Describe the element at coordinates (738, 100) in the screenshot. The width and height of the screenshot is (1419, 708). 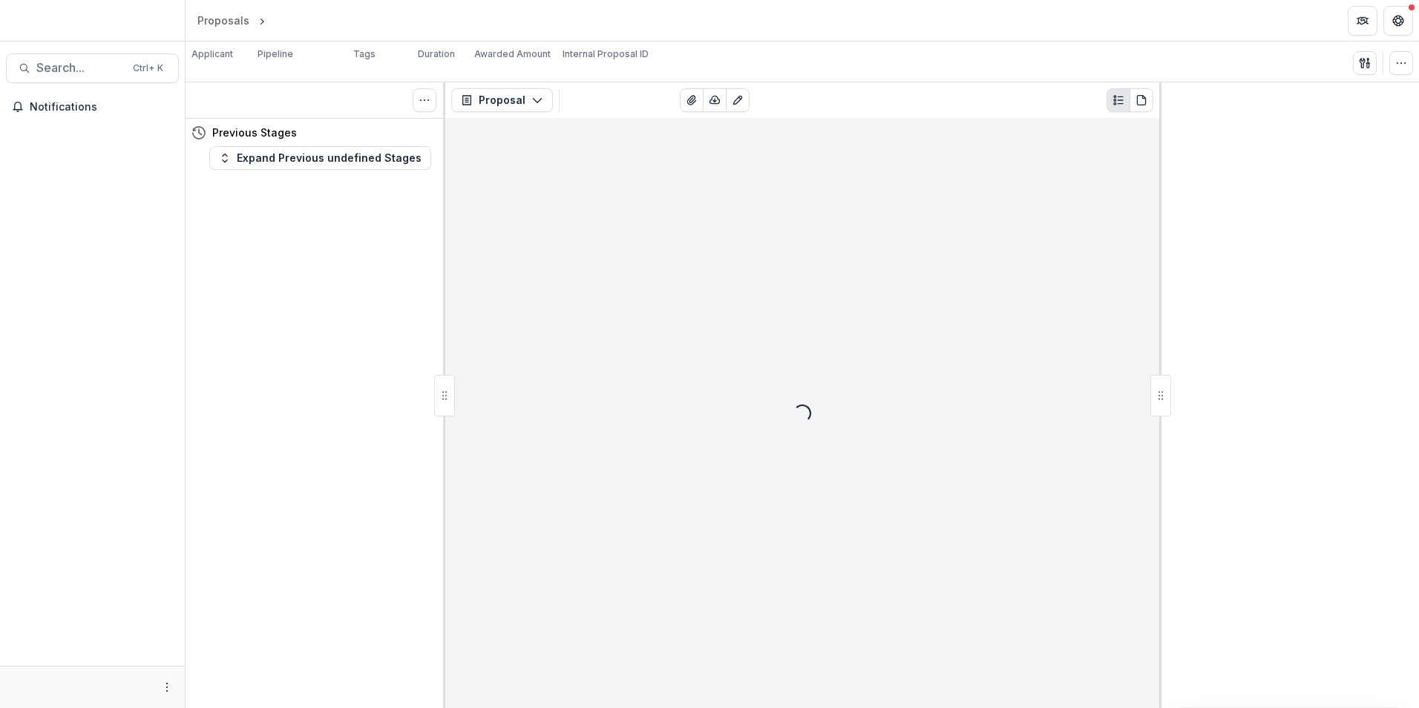
I see `button: Edit as form` at that location.